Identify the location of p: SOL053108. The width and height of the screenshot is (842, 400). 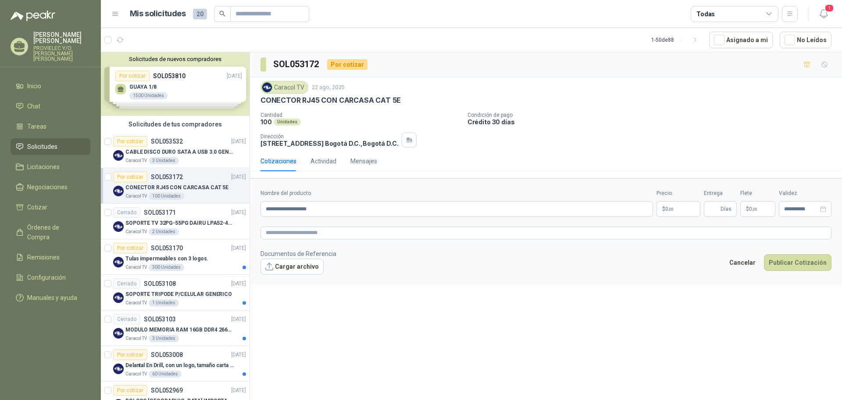
(160, 283).